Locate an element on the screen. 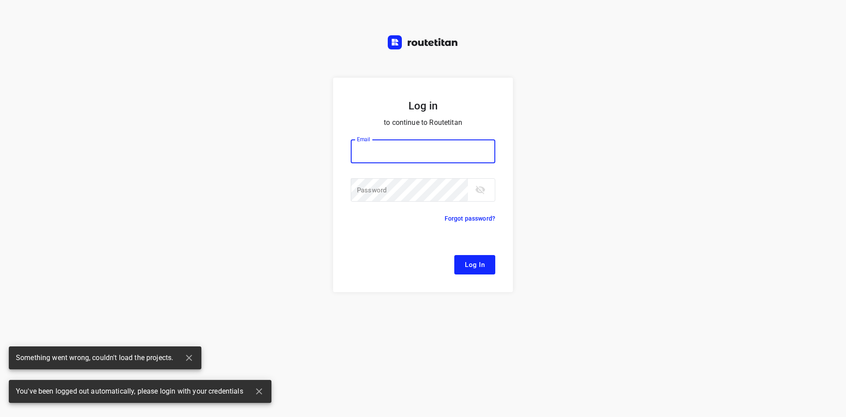  button: Log In is located at coordinates (475, 265).